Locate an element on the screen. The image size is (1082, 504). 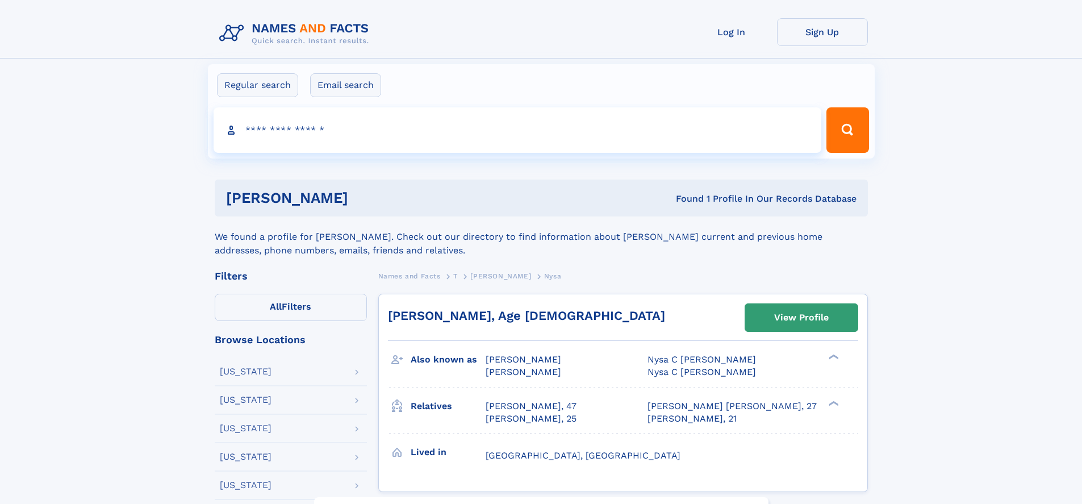
span: Nysa is located at coordinates (553, 276).